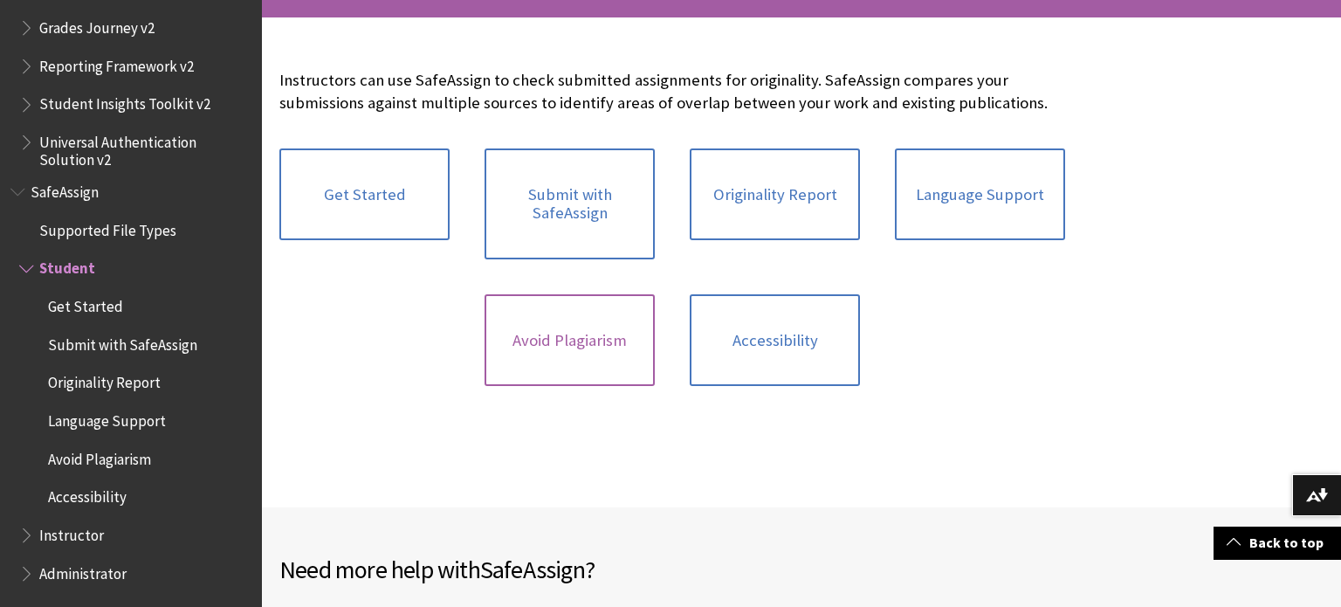 Image resolution: width=1341 pixels, height=607 pixels. What do you see at coordinates (87, 494) in the screenshot?
I see `span: Accessibility` at bounding box center [87, 494].